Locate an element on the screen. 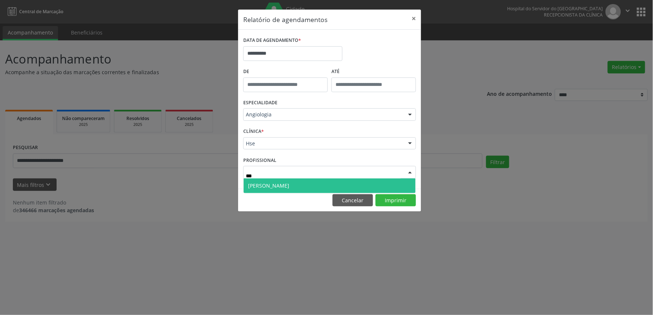  button: Close is located at coordinates (414, 18).